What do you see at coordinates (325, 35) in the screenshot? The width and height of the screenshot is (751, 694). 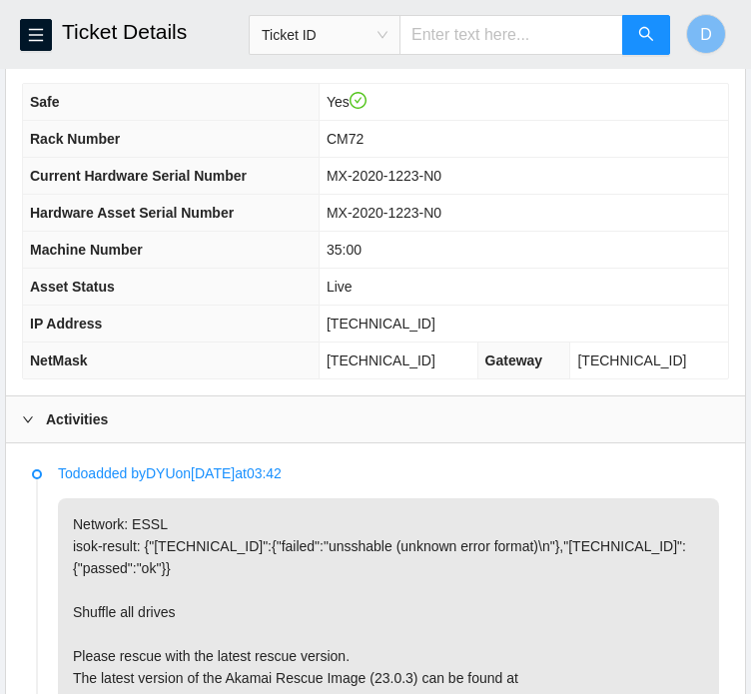 I see `span: Ticket ID` at bounding box center [325, 35].